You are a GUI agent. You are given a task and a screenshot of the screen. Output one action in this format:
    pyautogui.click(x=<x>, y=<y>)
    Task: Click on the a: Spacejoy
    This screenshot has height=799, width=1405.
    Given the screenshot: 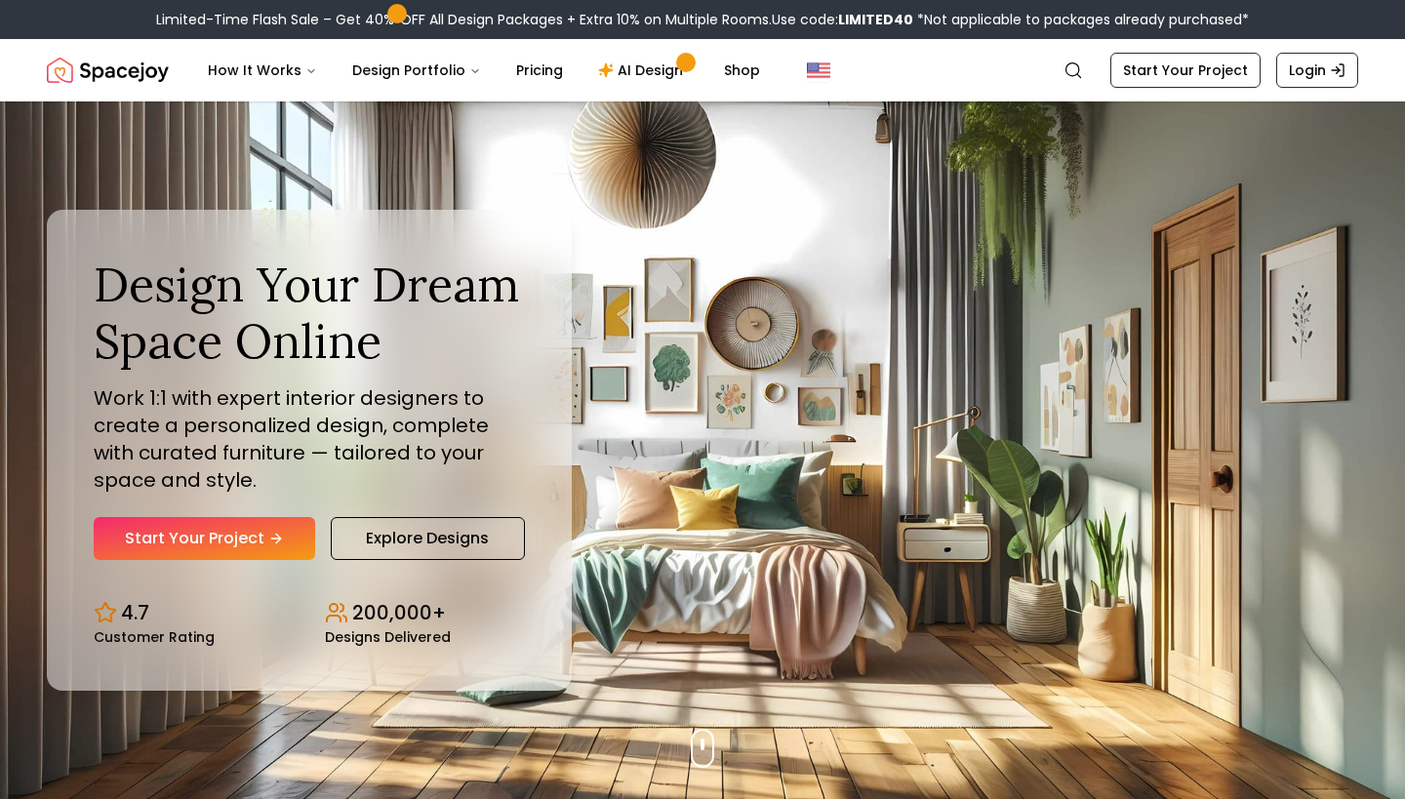 What is the action you would take?
    pyautogui.click(x=107, y=70)
    